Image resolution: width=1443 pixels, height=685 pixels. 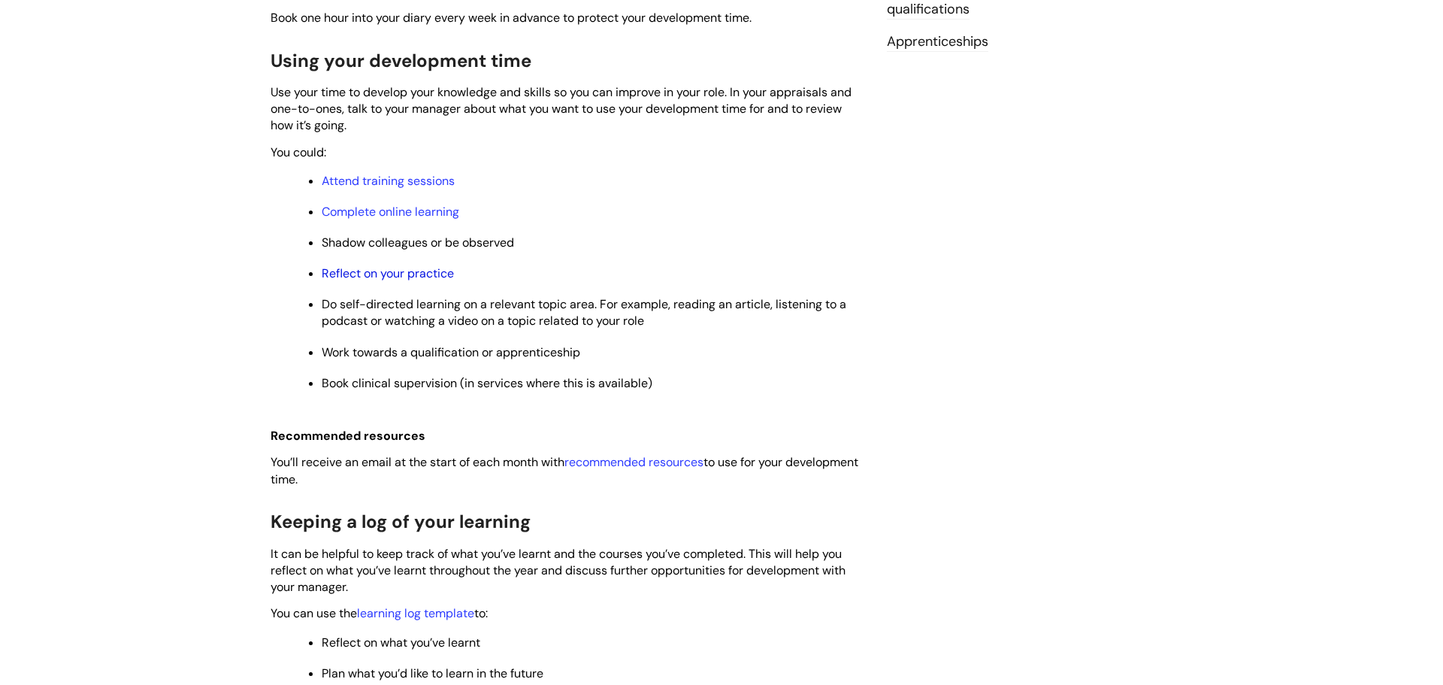 I want to click on a: recommended resources, so click(x=633, y=461).